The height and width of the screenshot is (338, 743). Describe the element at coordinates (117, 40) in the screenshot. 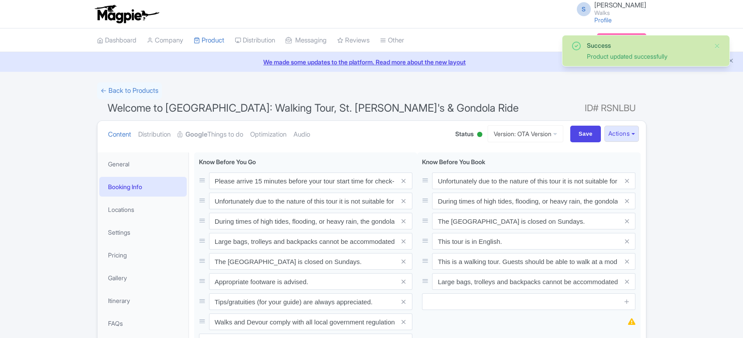

I see `a: Dashboard` at that location.